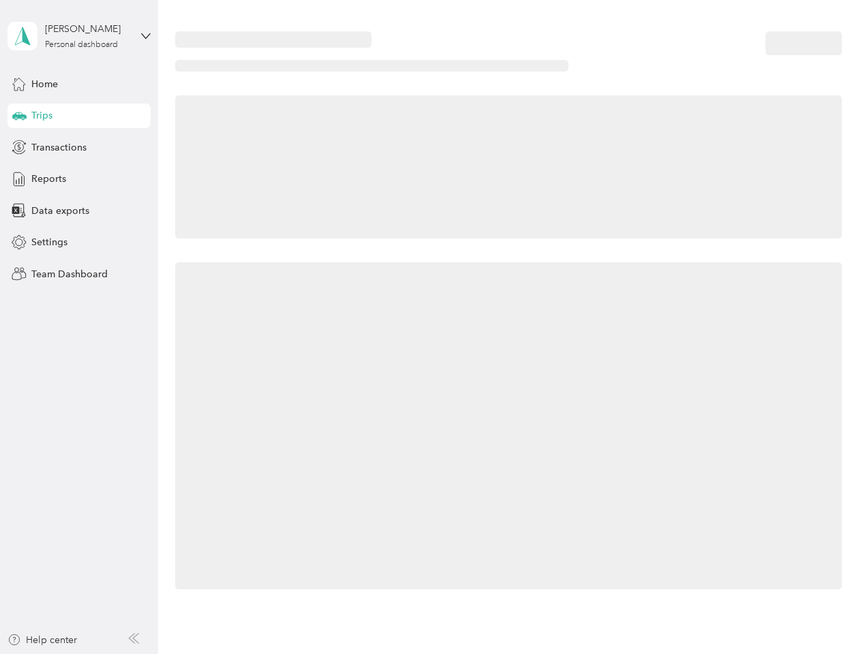 The width and height of the screenshot is (865, 654). I want to click on span: Settings, so click(49, 242).